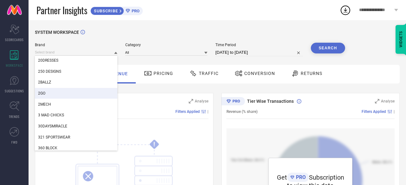 The height and width of the screenshot is (185, 406). Describe the element at coordinates (62, 10) in the screenshot. I see `span: Partner Insights` at that location.